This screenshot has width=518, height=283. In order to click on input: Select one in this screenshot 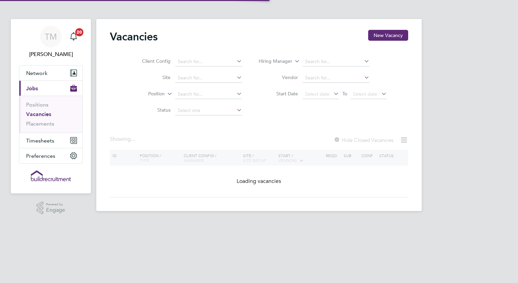, I will do `click(209, 111)`.